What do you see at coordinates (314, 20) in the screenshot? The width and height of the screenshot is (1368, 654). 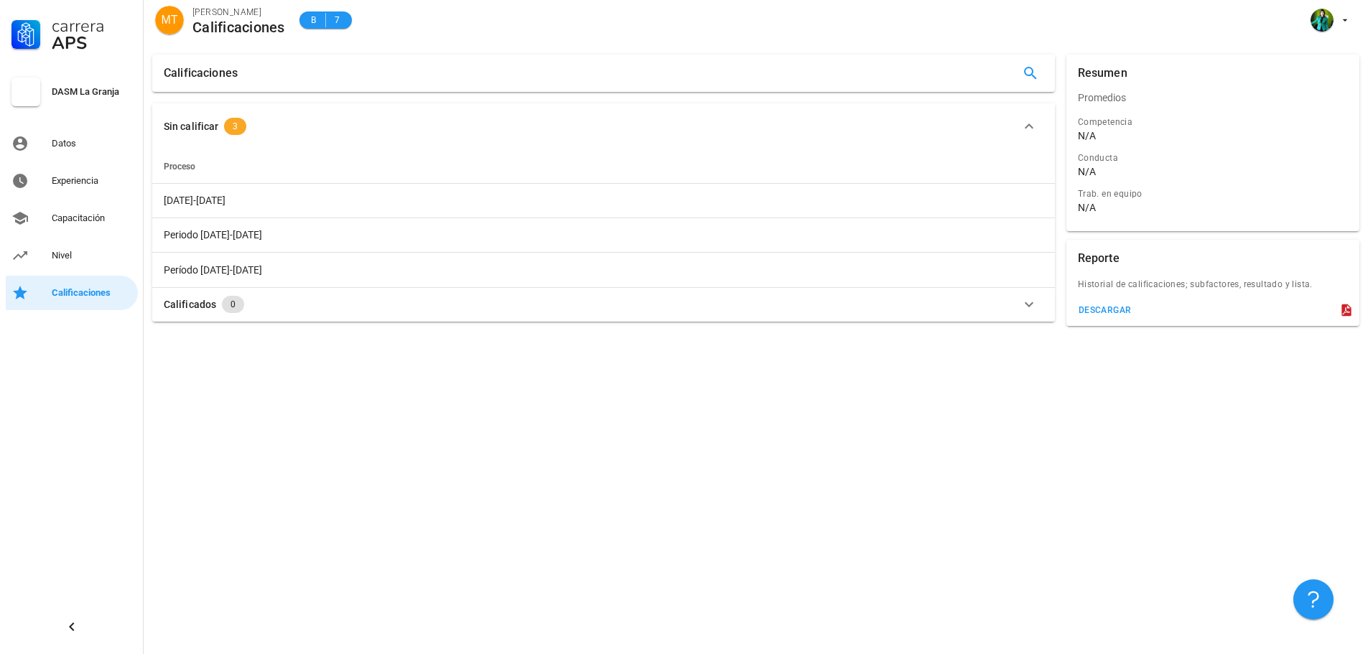 I see `span: B` at bounding box center [314, 20].